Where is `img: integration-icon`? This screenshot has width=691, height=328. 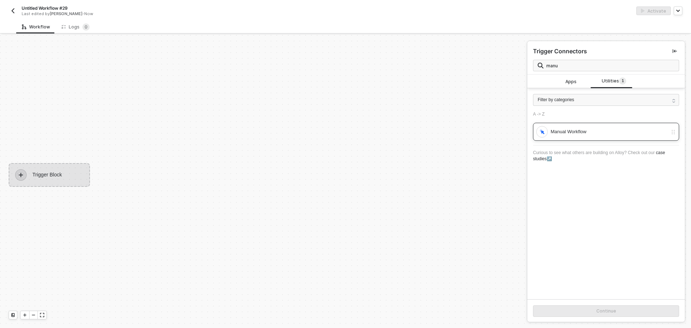 img: integration-icon is located at coordinates (542, 132).